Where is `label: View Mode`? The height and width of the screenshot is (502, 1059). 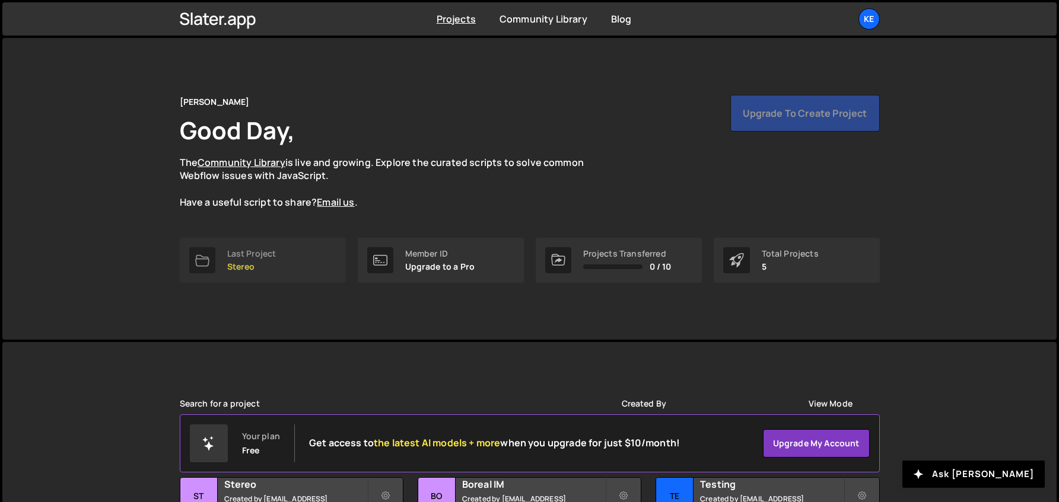
label: View Mode is located at coordinates (830, 404).